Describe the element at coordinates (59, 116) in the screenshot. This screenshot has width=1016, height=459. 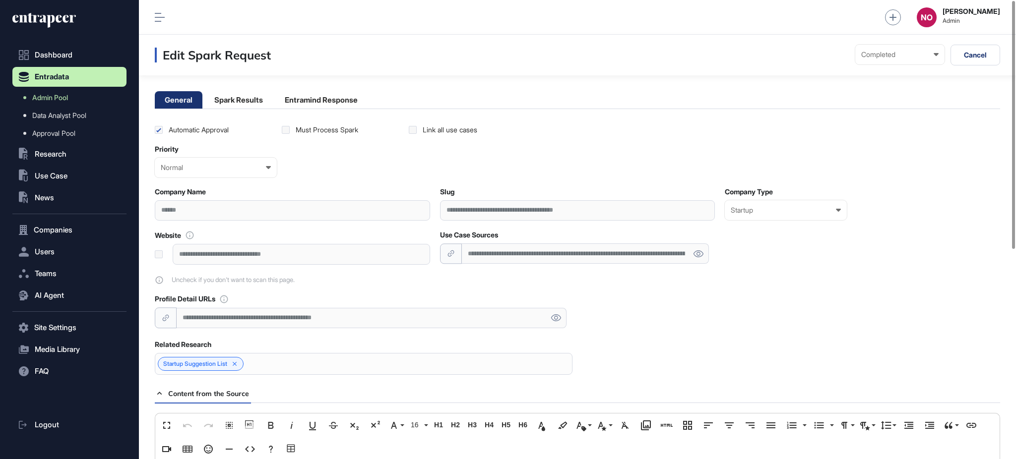
I see `span: Data Analyst Pool` at that location.